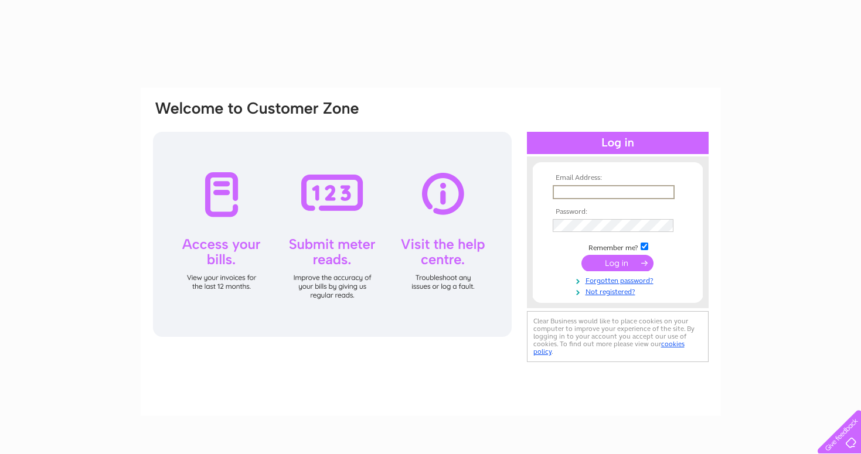  Describe the element at coordinates (618, 337) in the screenshot. I see `div: Clear Business would like to place cookies on your computer to improve your experience of the sit...` at that location.